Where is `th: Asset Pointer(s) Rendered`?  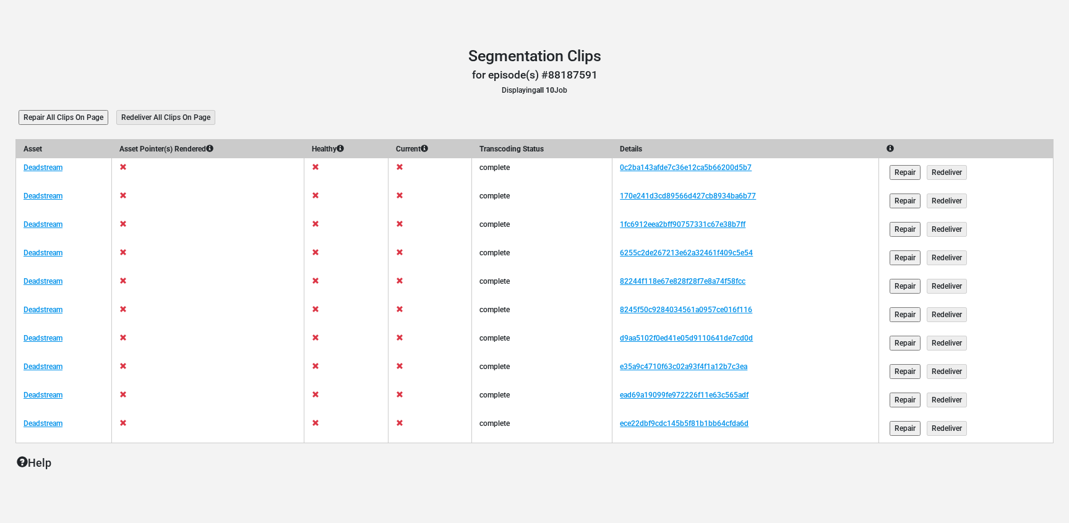
th: Asset Pointer(s) Rendered is located at coordinates (207, 149).